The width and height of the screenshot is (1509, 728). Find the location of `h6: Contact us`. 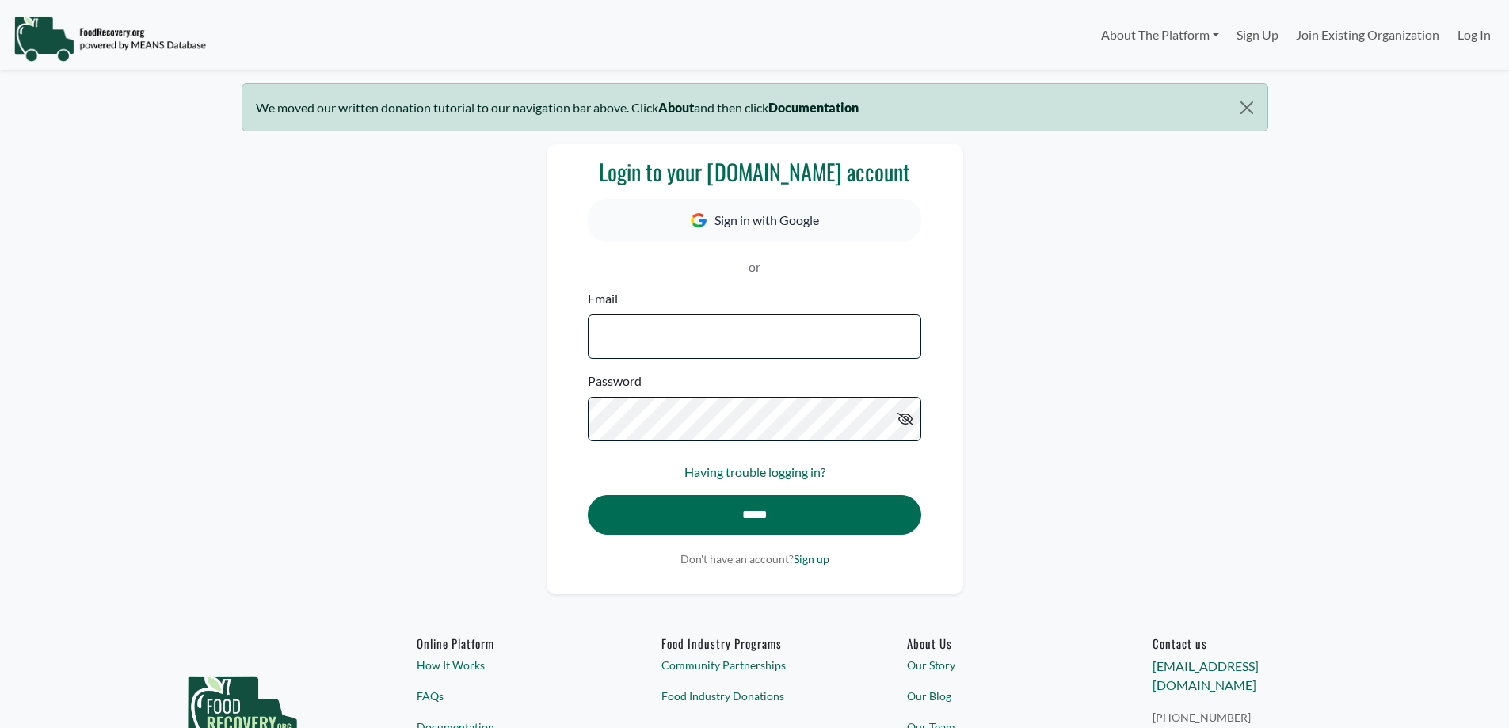

h6: Contact us is located at coordinates (1245, 643).